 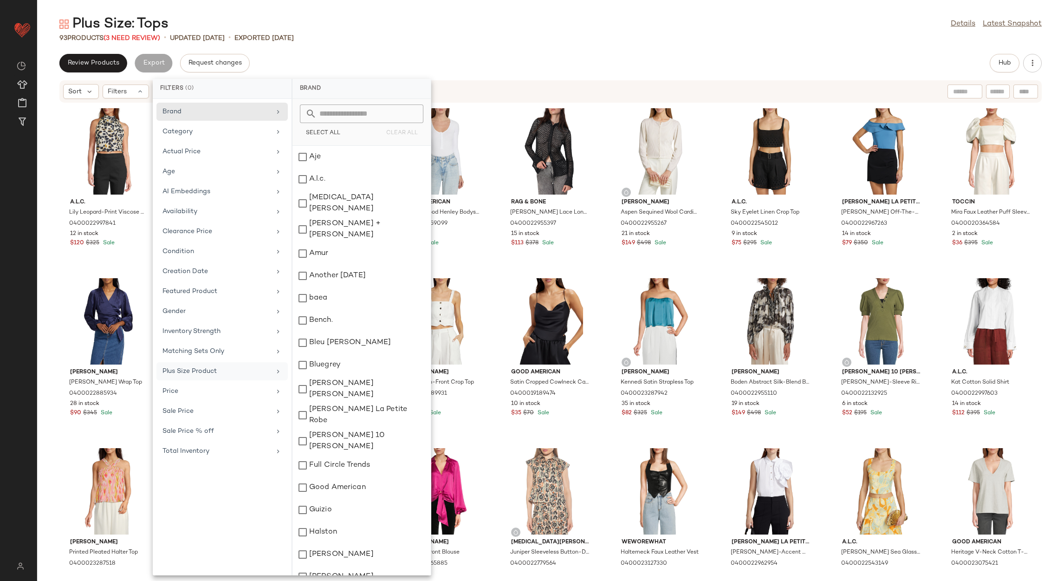 What do you see at coordinates (22, 30) in the screenshot?
I see `img: heart_red.DM2ytmEG.svg` at bounding box center [22, 30].